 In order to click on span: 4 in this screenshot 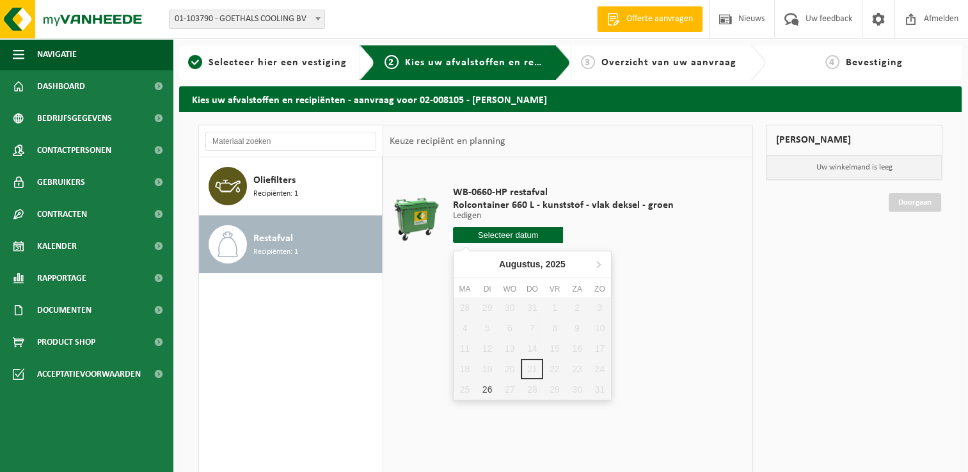, I will do `click(833, 62)`.